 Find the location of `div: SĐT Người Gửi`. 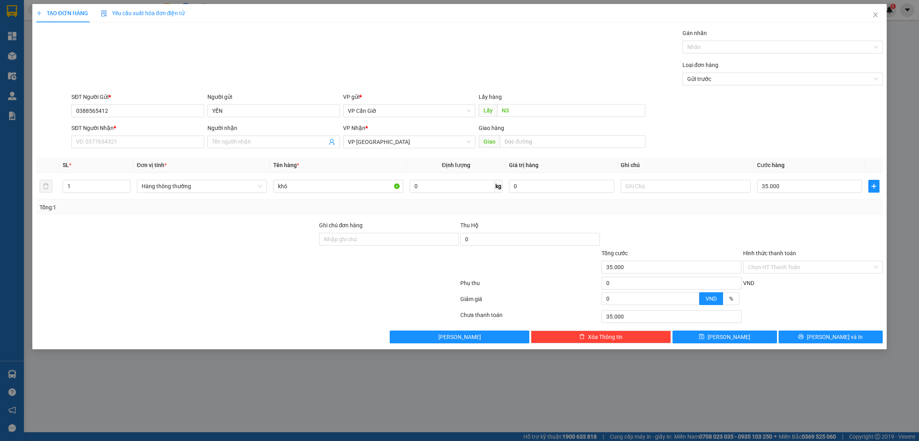

div: SĐT Người Gửi is located at coordinates (138, 97).